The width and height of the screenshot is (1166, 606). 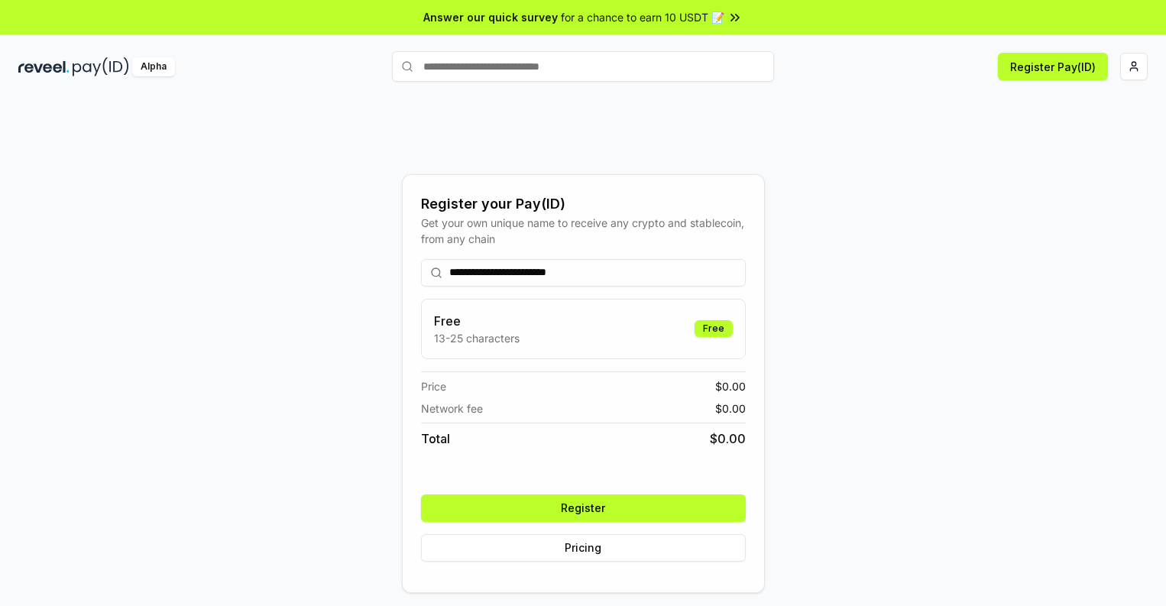 I want to click on span: Answer our quick survey, so click(x=490, y=17).